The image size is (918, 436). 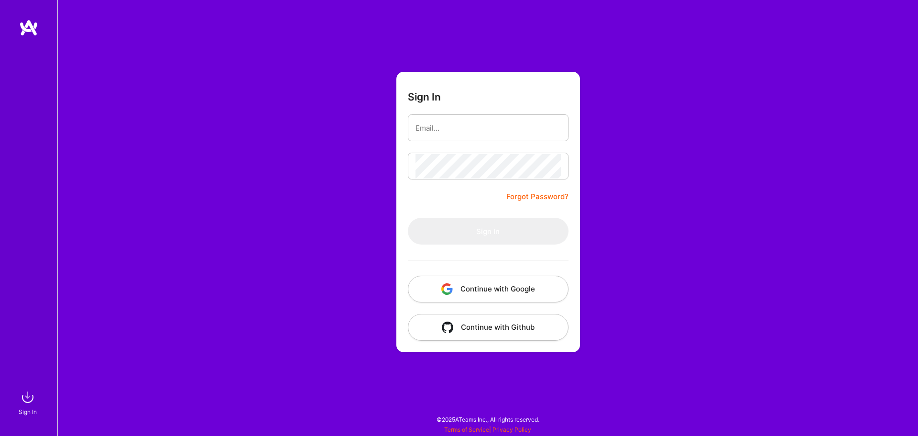 What do you see at coordinates (488, 128) in the screenshot?
I see `input: Email...` at bounding box center [488, 128].